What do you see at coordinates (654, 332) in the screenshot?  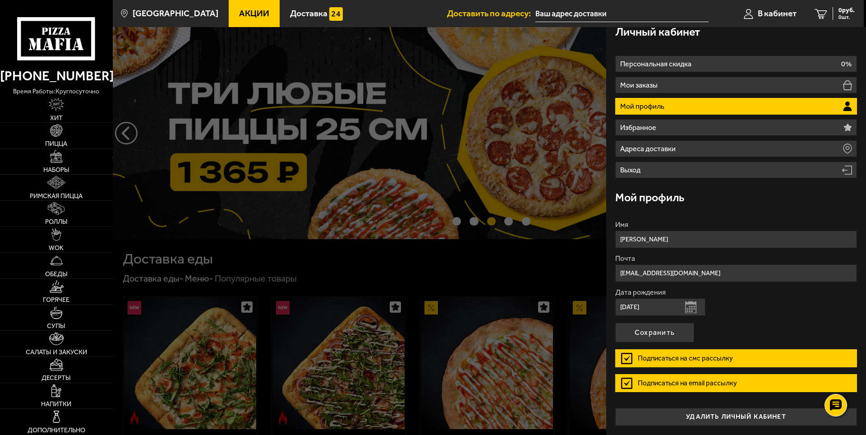 I see `button: Сохранить` at bounding box center [654, 332].